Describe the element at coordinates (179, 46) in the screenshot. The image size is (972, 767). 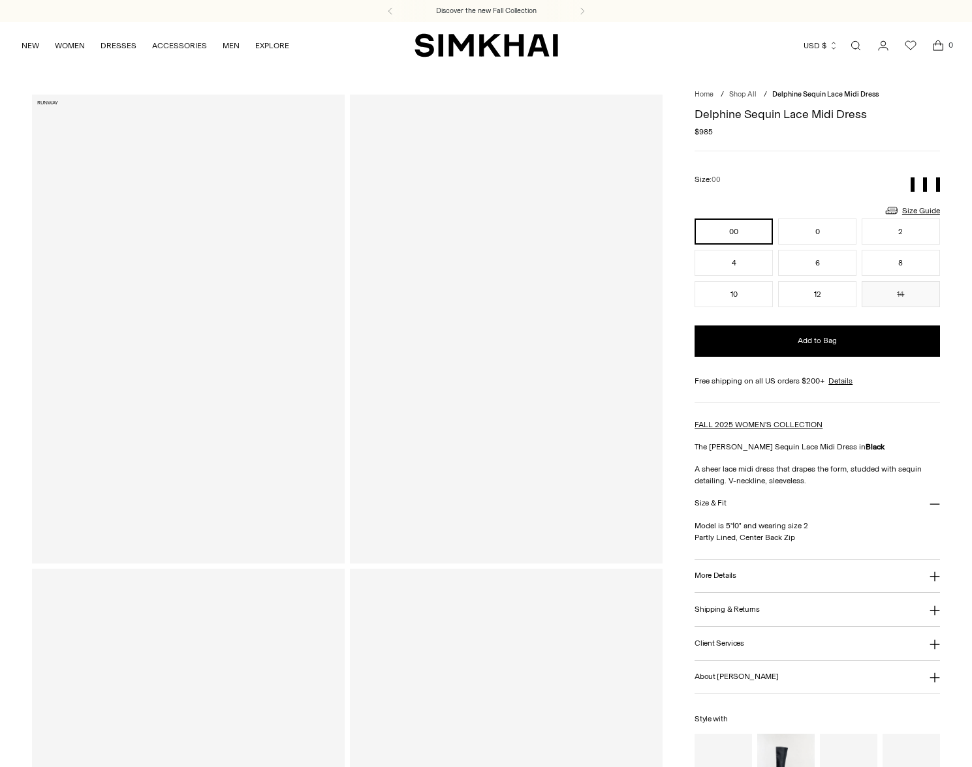
I see `a: ACCESSORIES` at that location.